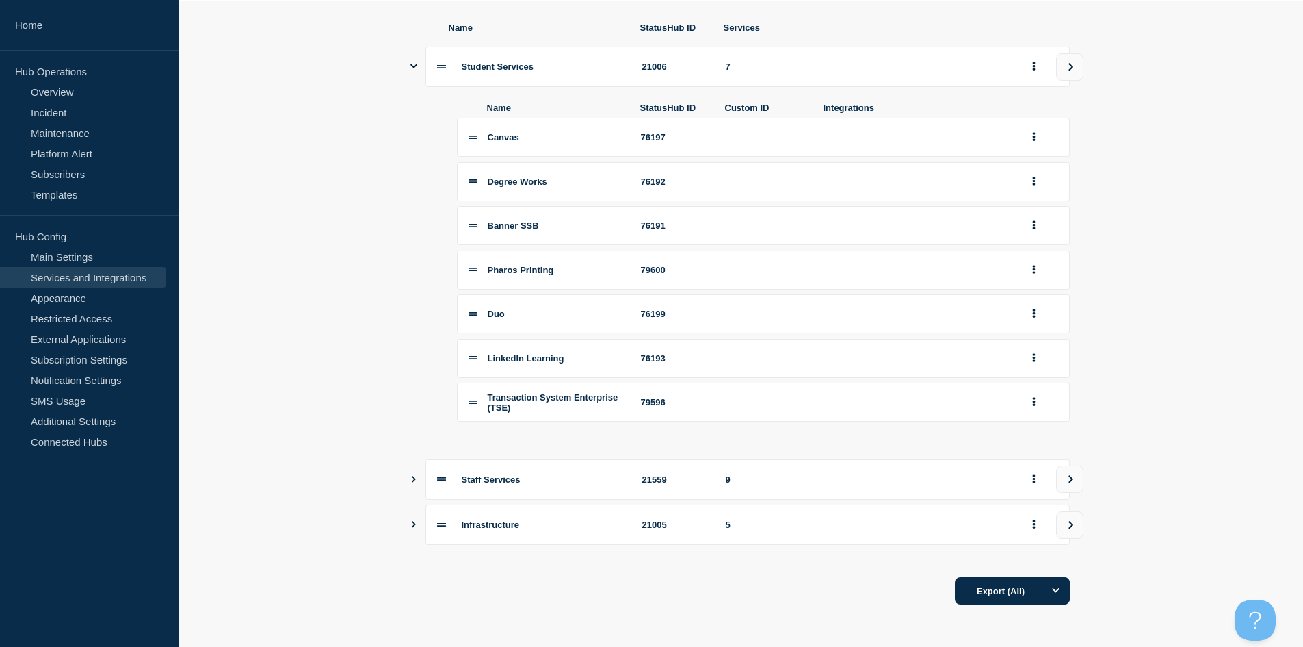 This screenshot has height=647, width=1303. Describe the element at coordinates (917, 107) in the screenshot. I see `span: Integrations` at that location.